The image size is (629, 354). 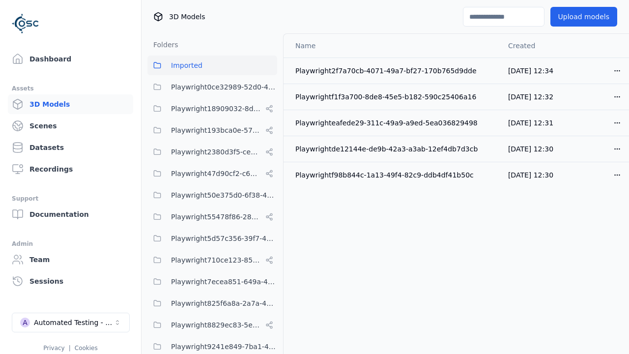 I want to click on button: Playwright18909032-8d07-45c5-9c81-9eec75d0b16b, so click(x=212, y=109).